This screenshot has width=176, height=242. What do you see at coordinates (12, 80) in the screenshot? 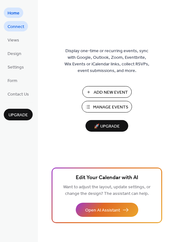
I see `a: Form` at bounding box center [12, 80].